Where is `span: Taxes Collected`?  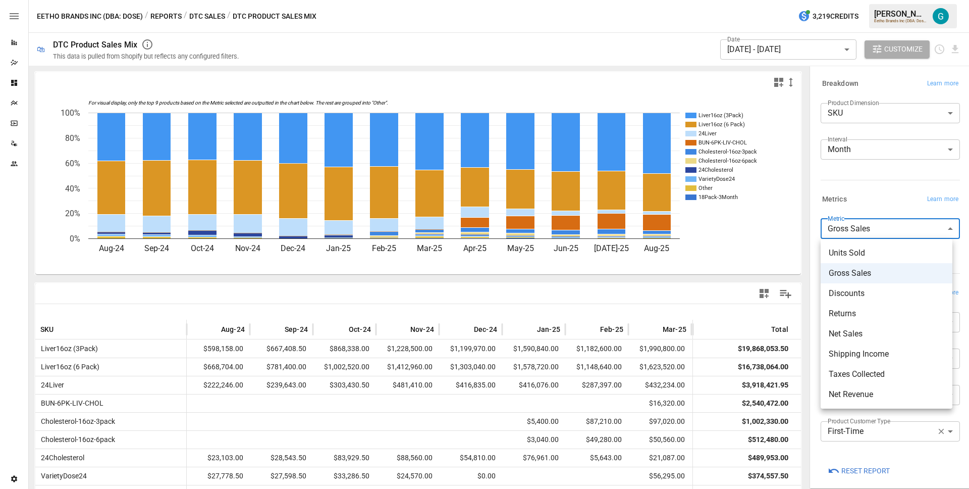
span: Taxes Collected is located at coordinates (887, 374).